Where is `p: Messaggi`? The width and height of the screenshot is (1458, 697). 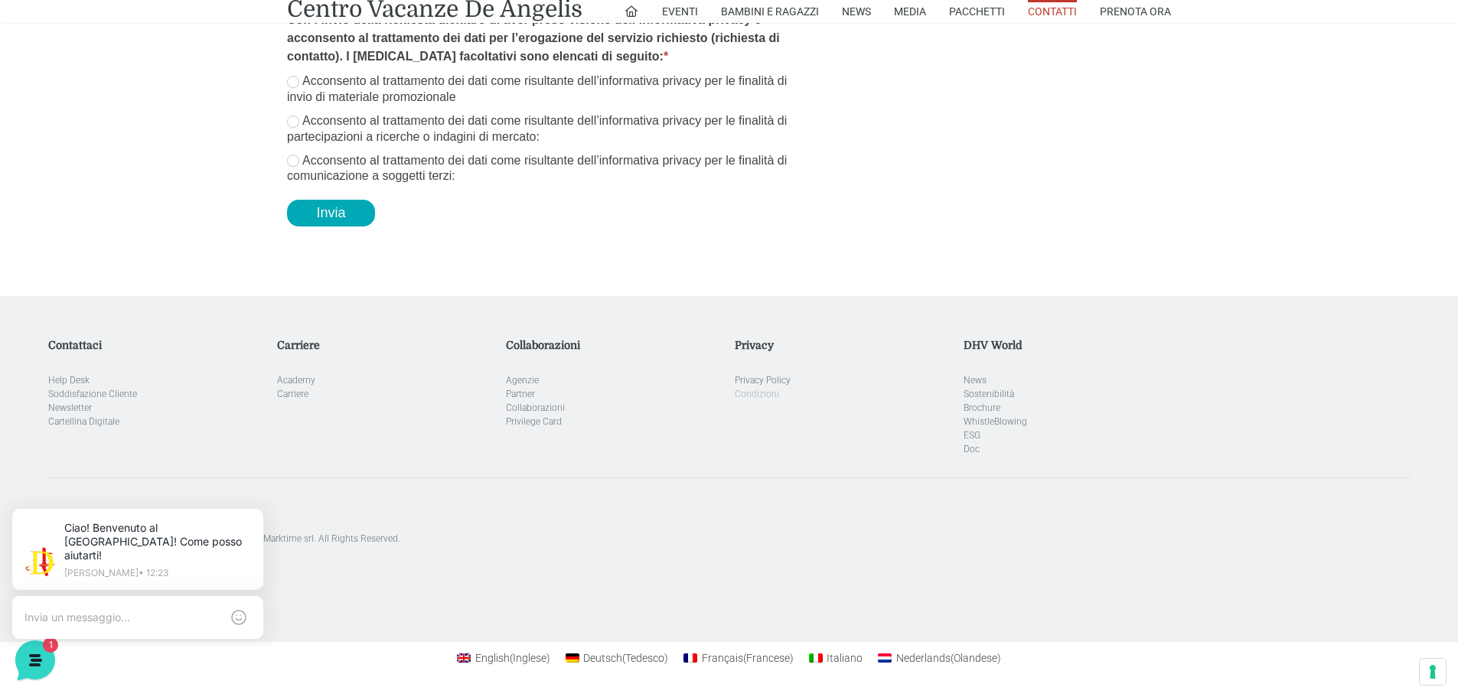
p: Messaggi is located at coordinates (153, 520).